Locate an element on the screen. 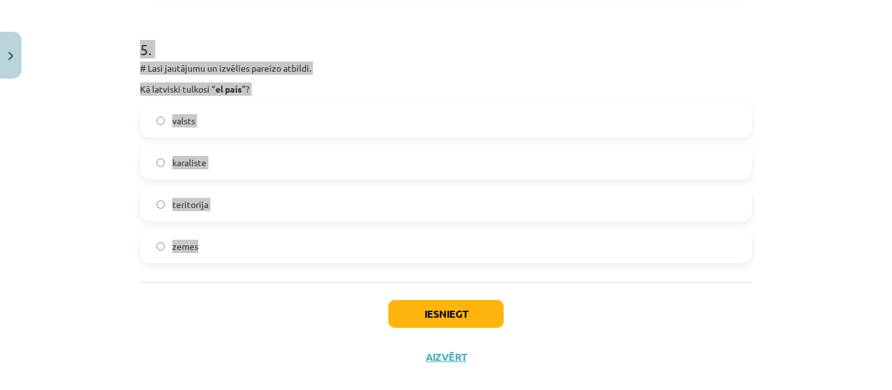 The width and height of the screenshot is (892, 390). span: karaliste is located at coordinates (189, 162).